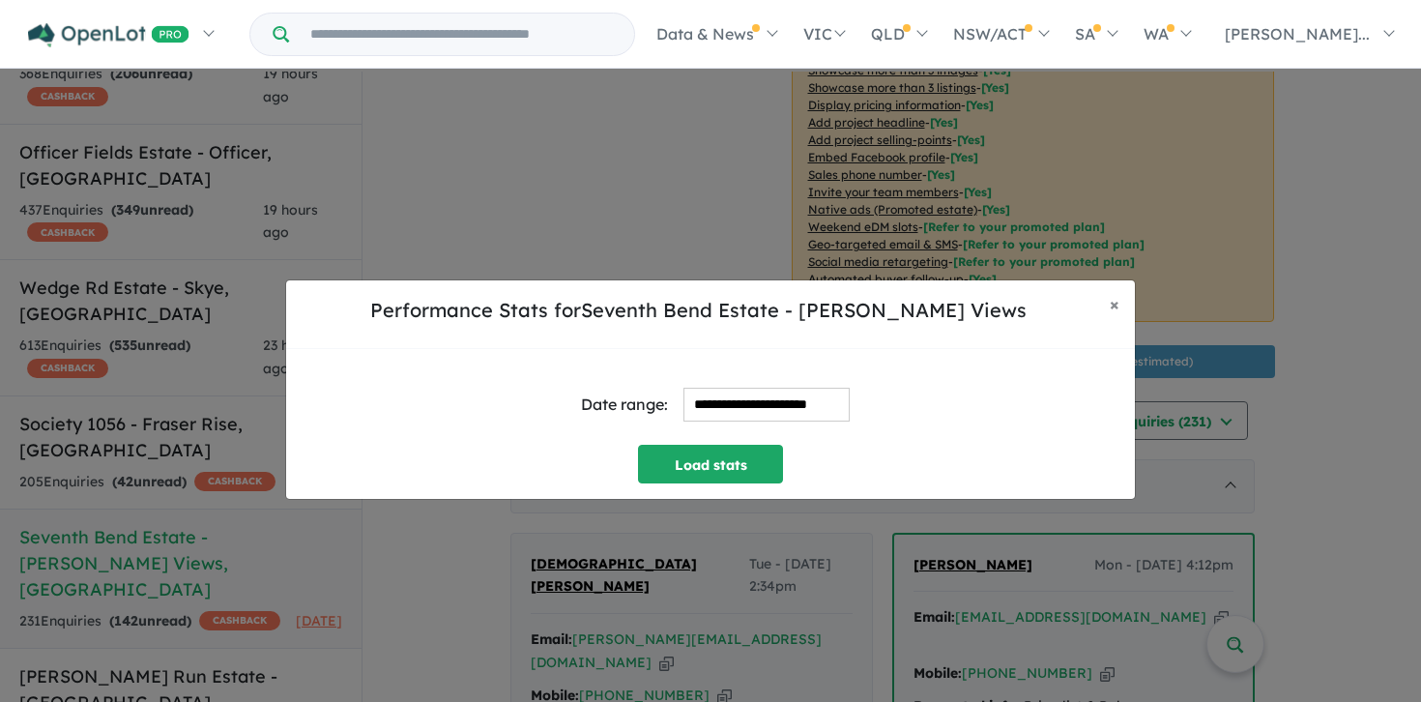 This screenshot has width=1421, height=702. I want to click on img: Openlot PRO Logo White, so click(108, 35).